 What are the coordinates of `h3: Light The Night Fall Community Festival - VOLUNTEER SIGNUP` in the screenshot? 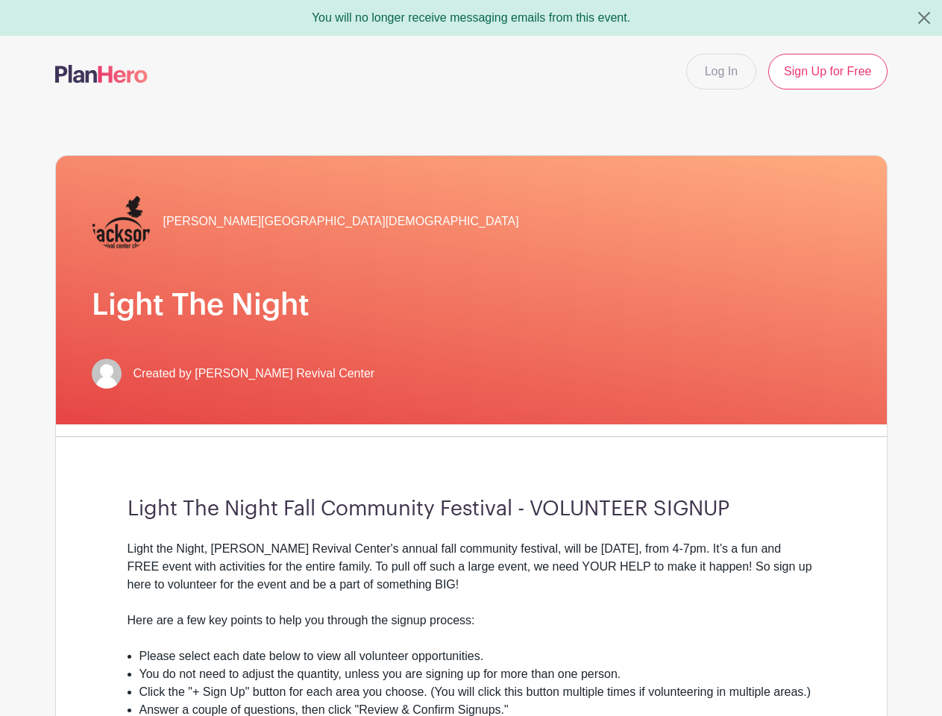 It's located at (472, 510).